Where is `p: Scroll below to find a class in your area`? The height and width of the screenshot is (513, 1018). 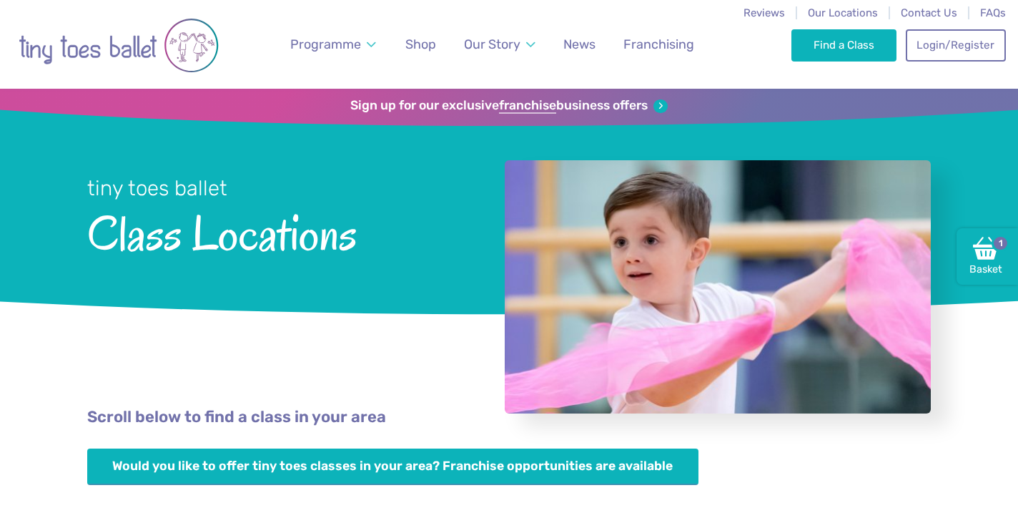
p: Scroll below to find a class in your area is located at coordinates (509, 417).